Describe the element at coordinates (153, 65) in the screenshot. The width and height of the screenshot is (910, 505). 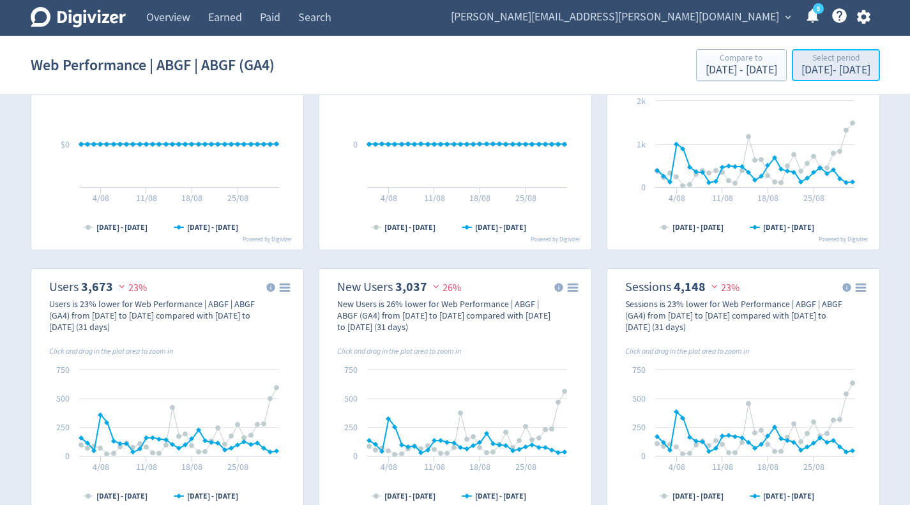
I see `h1: Web Performance | ABGF | ABGF (GA4)` at that location.